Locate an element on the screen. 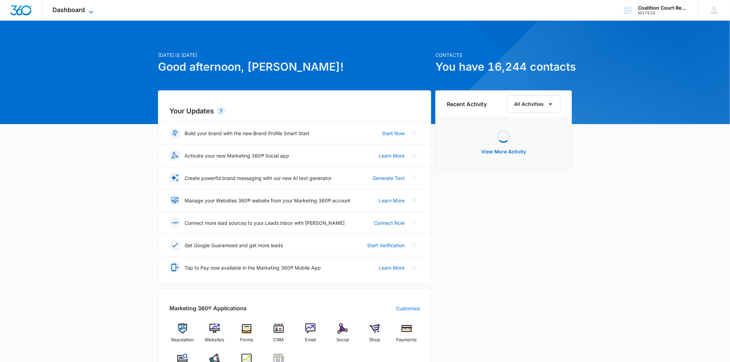 Image resolution: width=730 pixels, height=362 pixels. div: account name is located at coordinates (663, 8).